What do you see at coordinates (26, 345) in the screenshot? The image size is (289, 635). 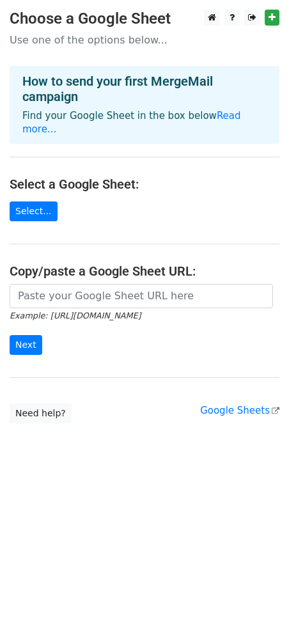 I see `input: Next` at bounding box center [26, 345].